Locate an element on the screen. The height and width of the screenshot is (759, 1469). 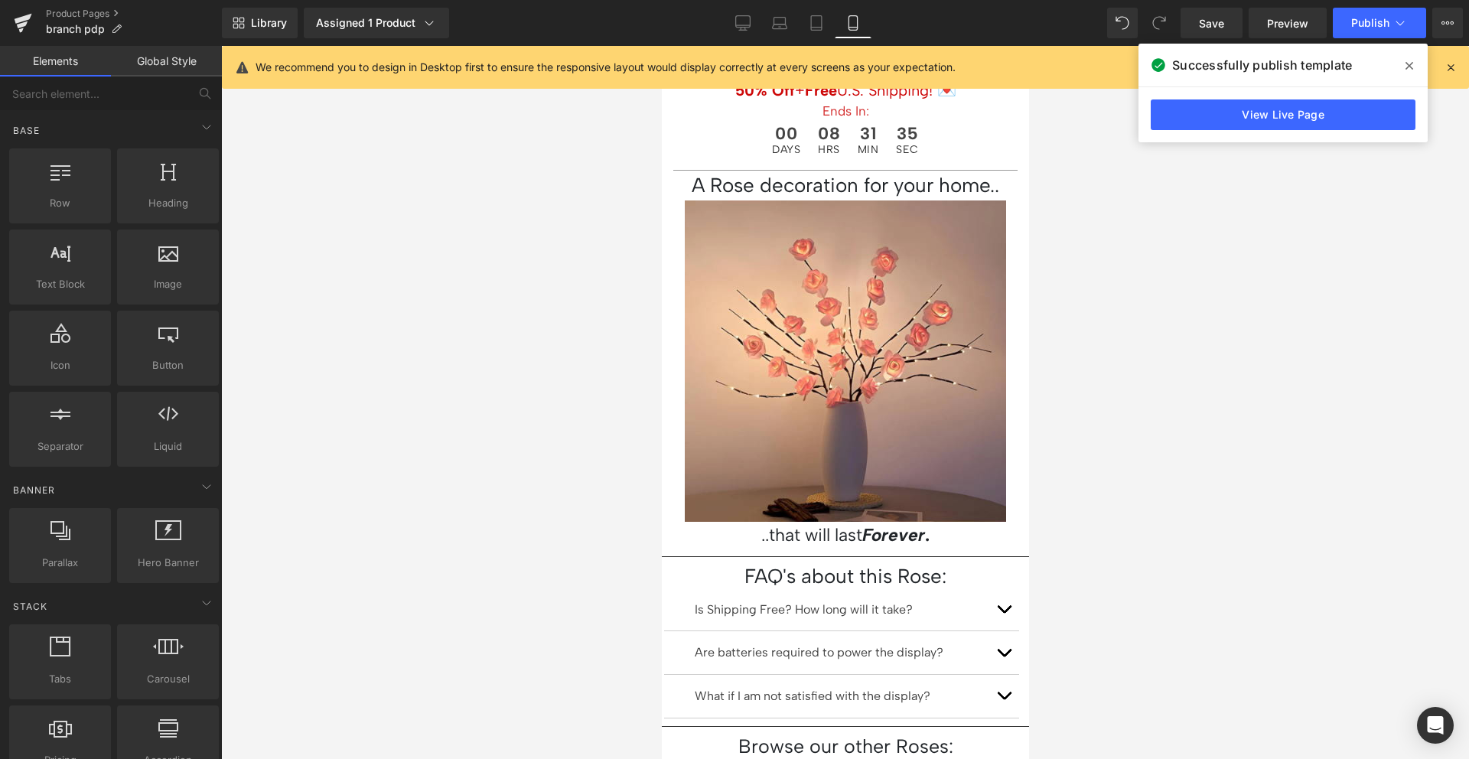
span: Image is located at coordinates (168, 284).